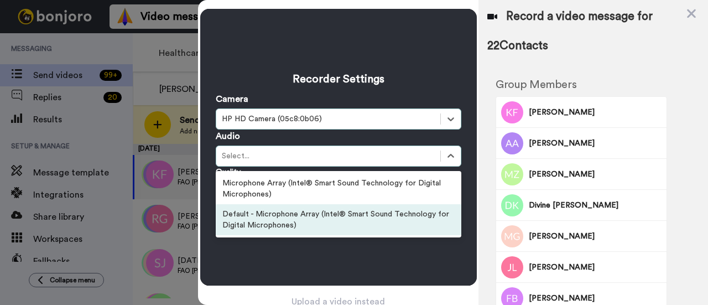 This screenshot has width=708, height=305. I want to click on img: Image of Maya Zaheer, so click(512, 174).